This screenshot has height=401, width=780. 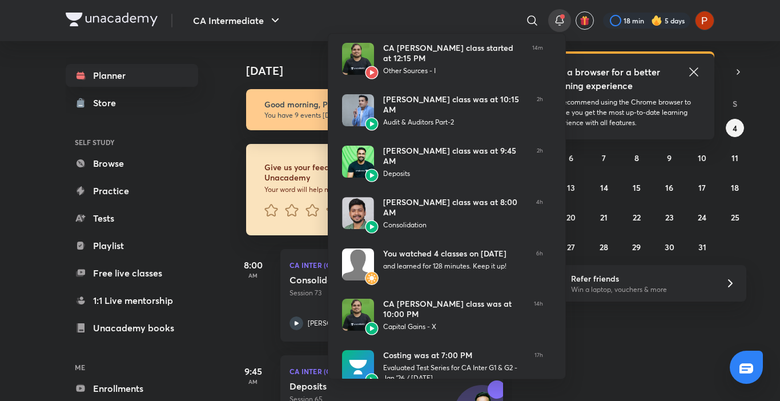 What do you see at coordinates (539, 367) in the screenshot?
I see `span: 17h` at bounding box center [539, 367].